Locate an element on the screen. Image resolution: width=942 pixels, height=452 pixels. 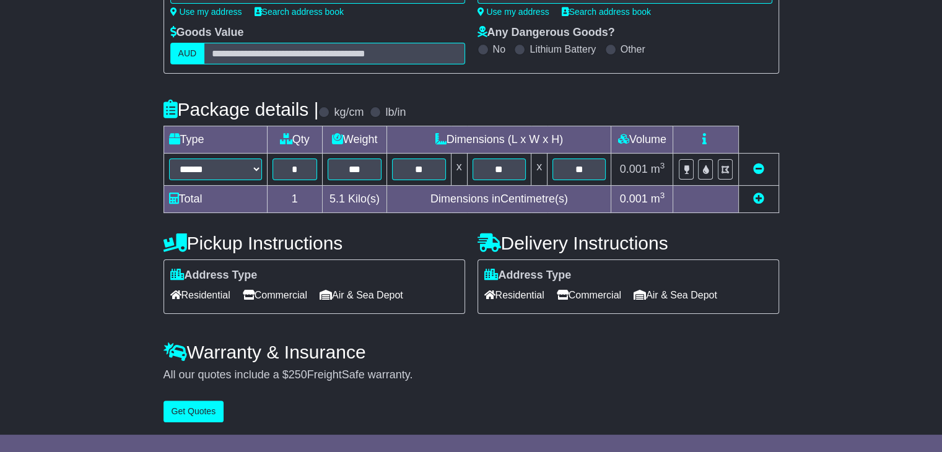
td: 1 is located at coordinates (294, 199).